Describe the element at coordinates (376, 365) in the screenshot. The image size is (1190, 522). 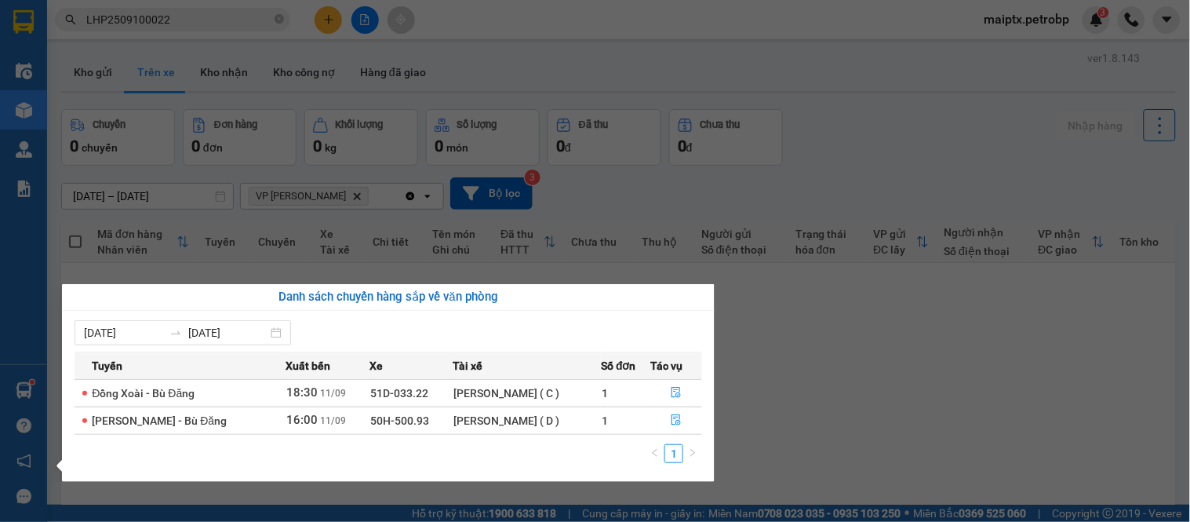
I see `span: Xe` at that location.